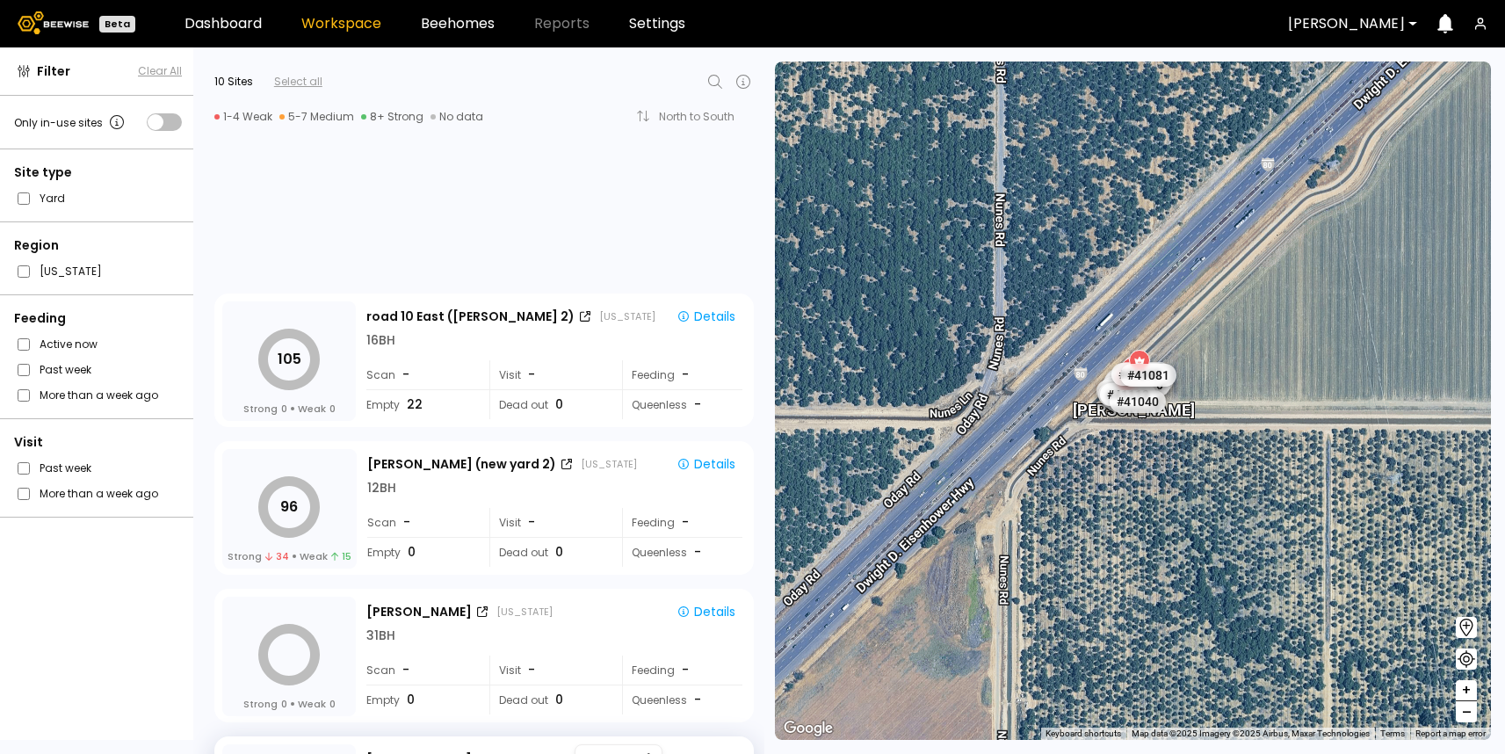  What do you see at coordinates (341, 556) in the screenshot?
I see `span: 15` at bounding box center [341, 556].